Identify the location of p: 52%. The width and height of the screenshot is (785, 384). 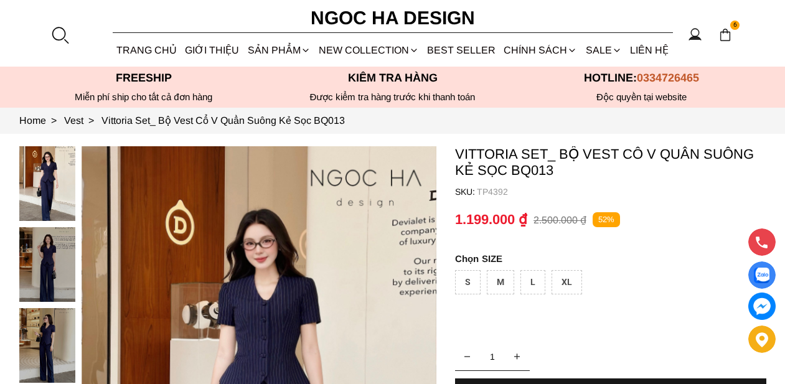
(606, 220).